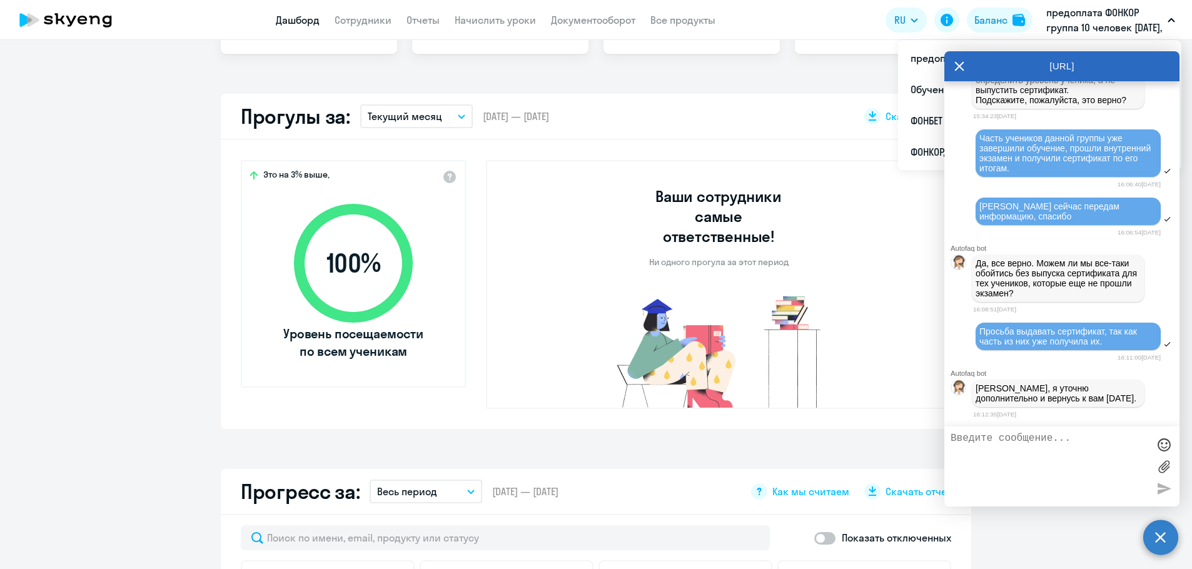  I want to click on a: Документооборот, so click(593, 20).